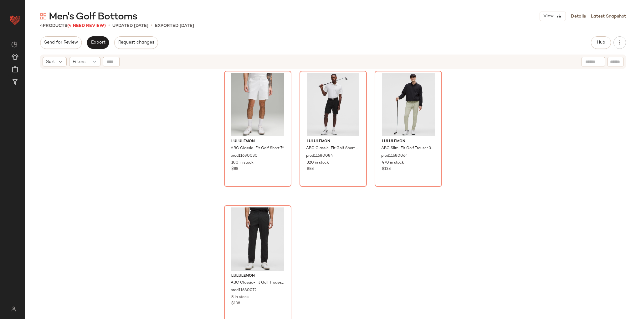  Describe the element at coordinates (79, 62) in the screenshot. I see `span: Filters` at that location.